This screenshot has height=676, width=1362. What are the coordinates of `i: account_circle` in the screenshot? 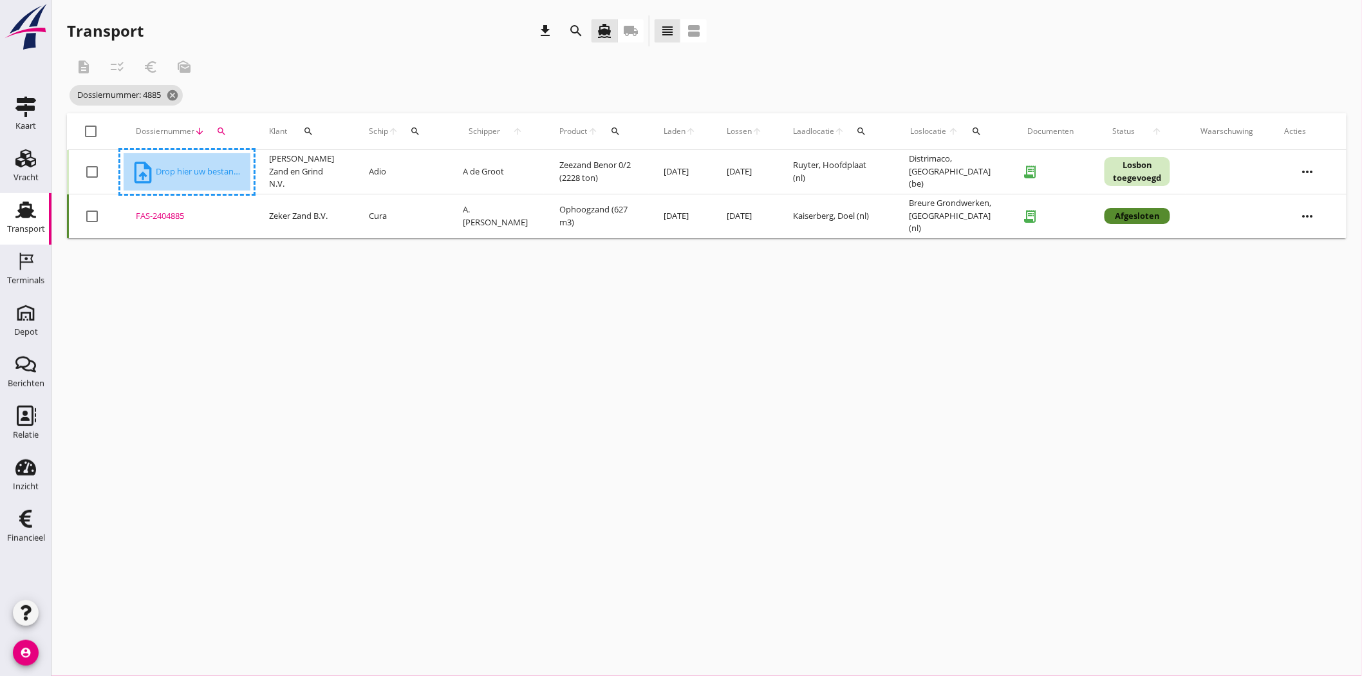 It's located at (26, 653).